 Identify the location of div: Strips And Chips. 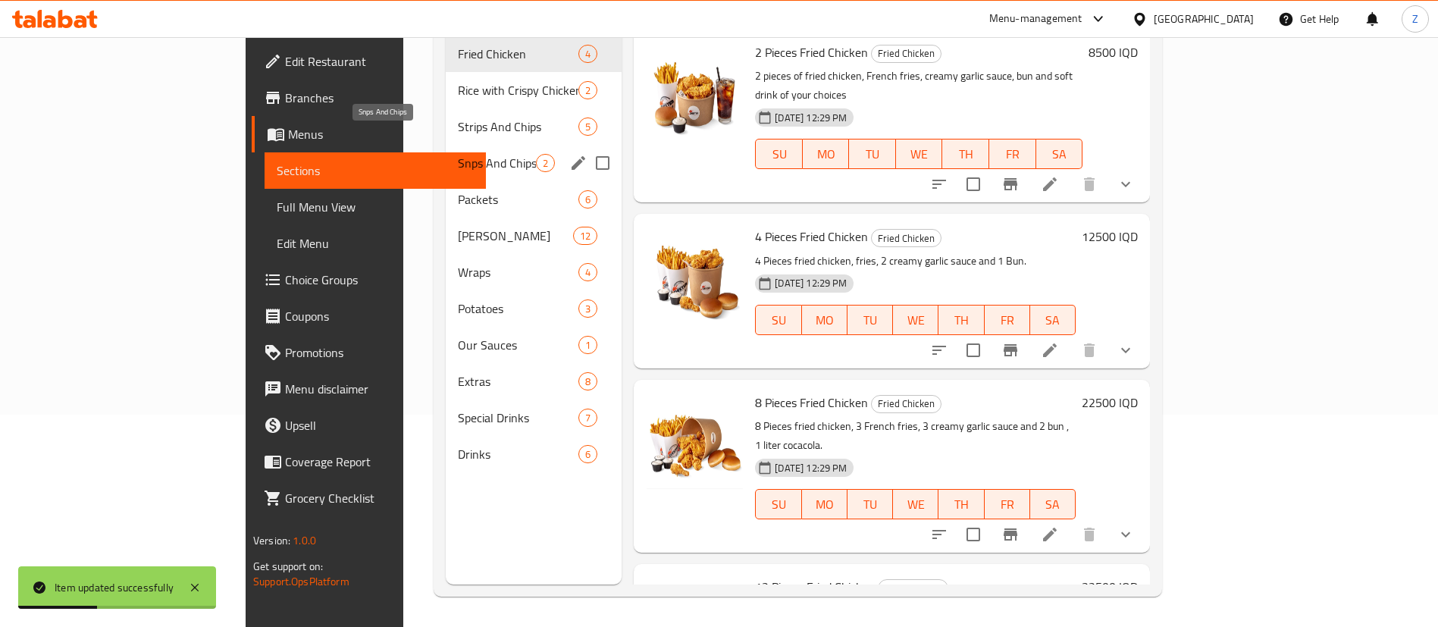
(518, 127).